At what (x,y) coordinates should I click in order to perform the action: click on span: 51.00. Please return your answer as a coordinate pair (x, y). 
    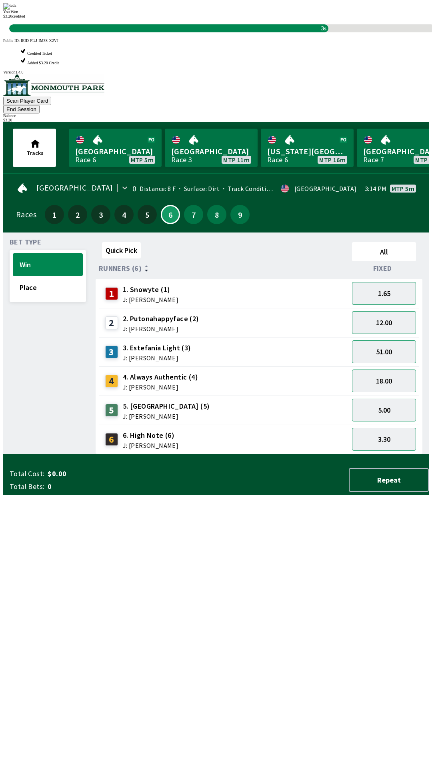
    Looking at the image, I should click on (384, 352).